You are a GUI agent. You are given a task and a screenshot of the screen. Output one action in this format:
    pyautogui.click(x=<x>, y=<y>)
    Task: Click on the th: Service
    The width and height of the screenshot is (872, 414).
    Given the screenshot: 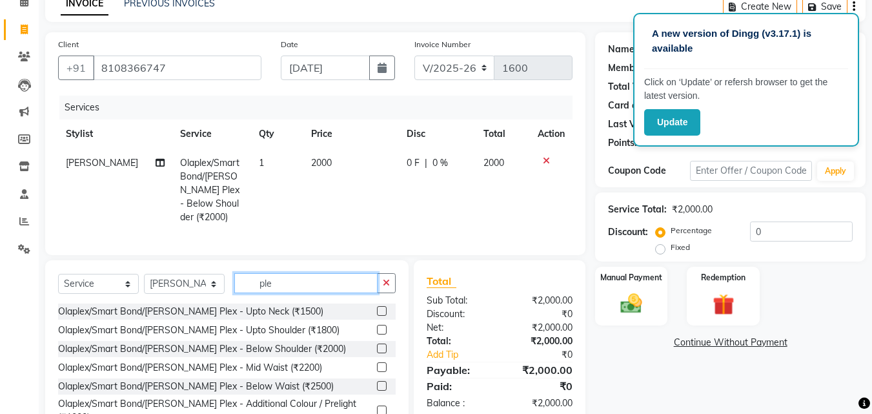 What is the action you would take?
    pyautogui.click(x=212, y=134)
    